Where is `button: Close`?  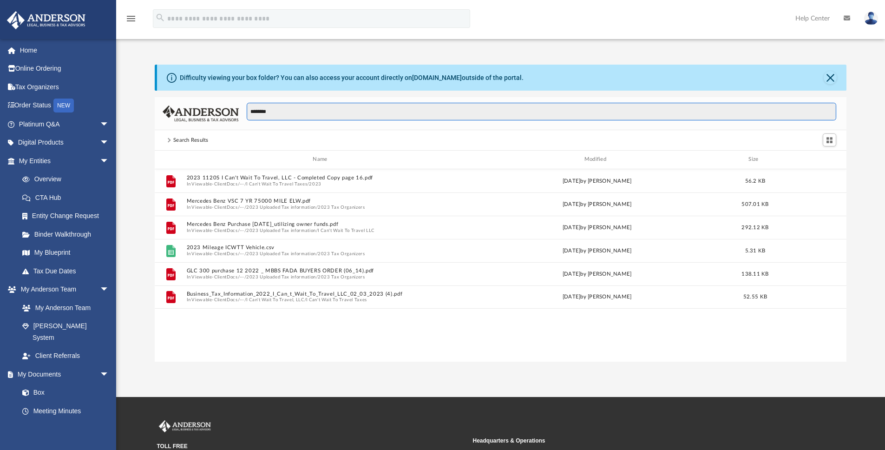 button: Close is located at coordinates (831, 78).